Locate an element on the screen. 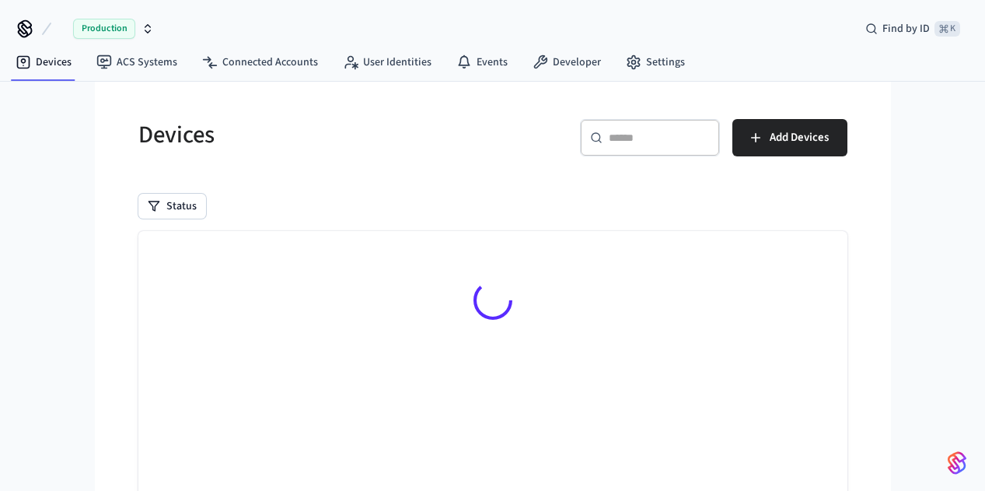 This screenshot has height=491, width=985. img: SeamLogoGradient.69752ec5.svg is located at coordinates (957, 463).